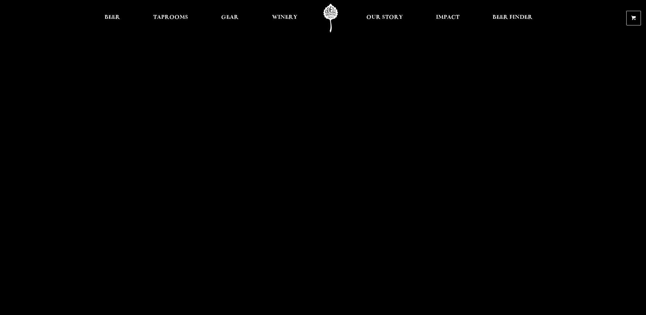 This screenshot has height=315, width=646. Describe the element at coordinates (112, 17) in the screenshot. I see `span: Beer` at that location.